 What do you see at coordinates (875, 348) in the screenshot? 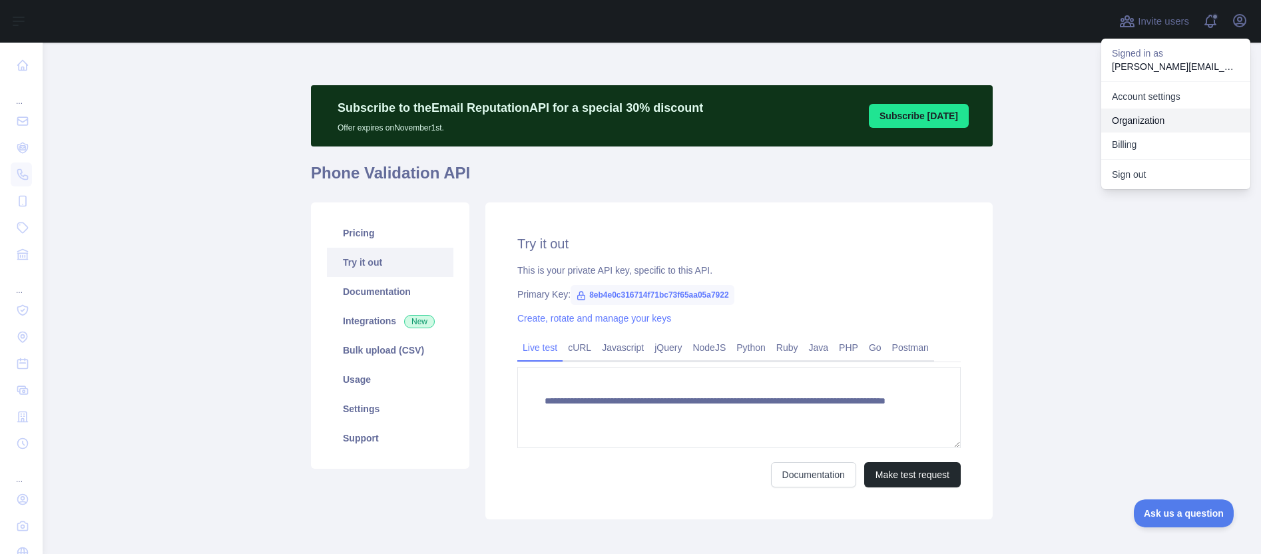
I see `a: Go` at bounding box center [875, 348].